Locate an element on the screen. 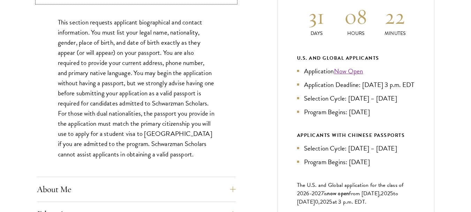 The image size is (471, 212). span: at 3 p.m. EDT. is located at coordinates (350, 201).